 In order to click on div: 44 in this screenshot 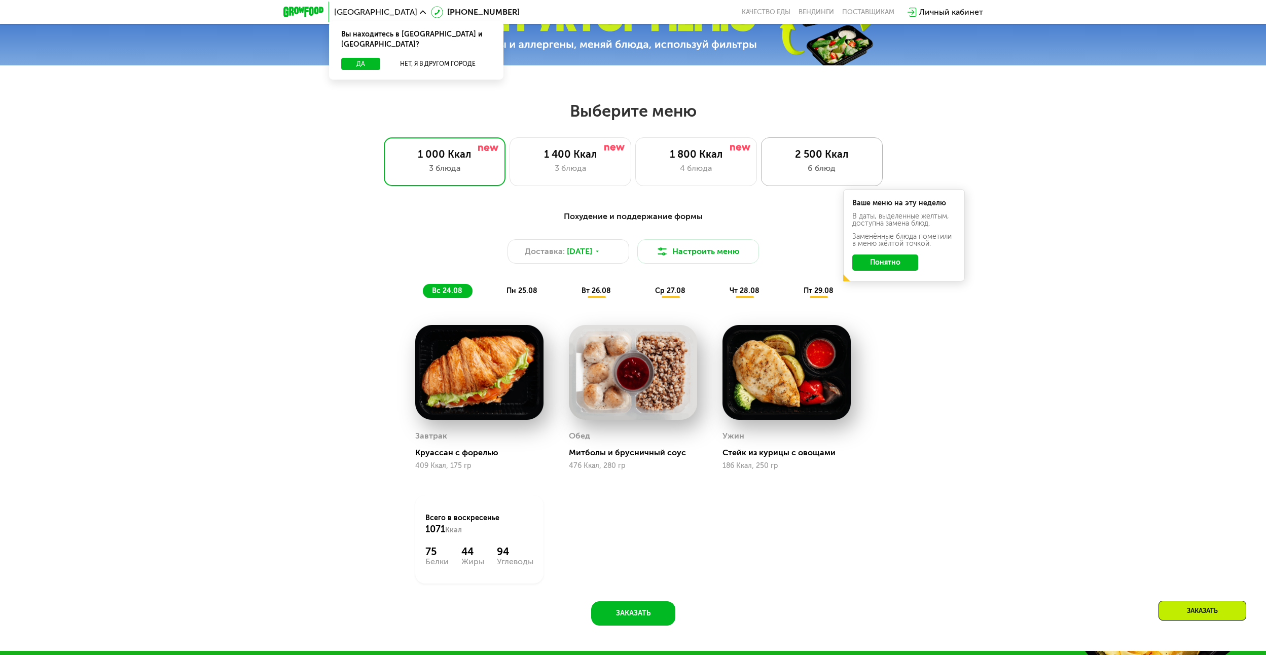, I will do `click(473, 552)`.